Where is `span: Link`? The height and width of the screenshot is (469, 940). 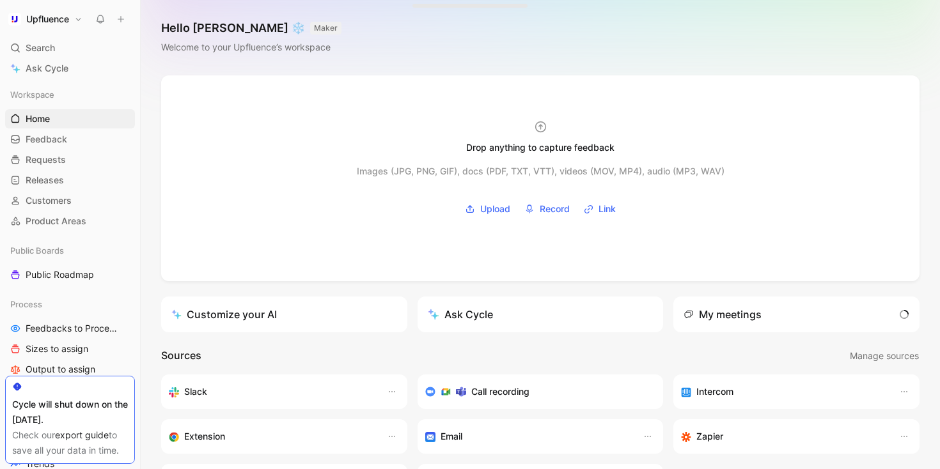 span: Link is located at coordinates (607, 209).